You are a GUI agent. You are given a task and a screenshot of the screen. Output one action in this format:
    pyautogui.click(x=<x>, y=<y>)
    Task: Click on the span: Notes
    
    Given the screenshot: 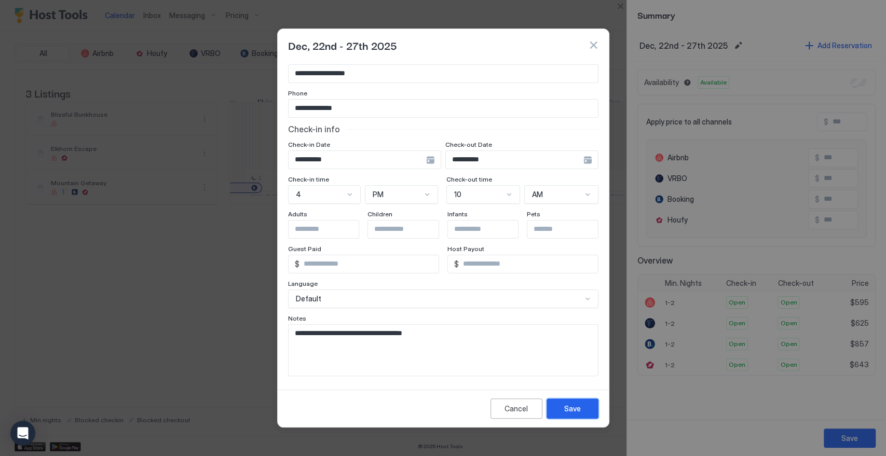 What is the action you would take?
    pyautogui.click(x=297, y=318)
    